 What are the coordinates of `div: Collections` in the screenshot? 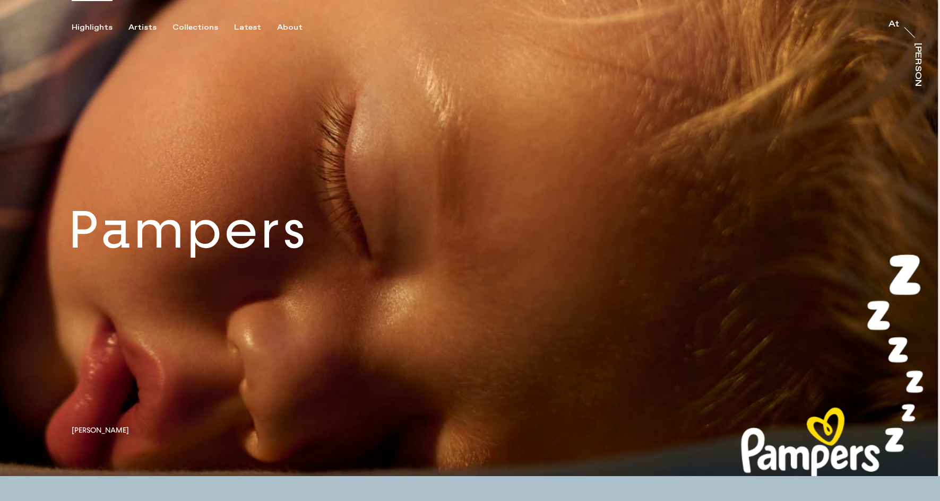 It's located at (195, 28).